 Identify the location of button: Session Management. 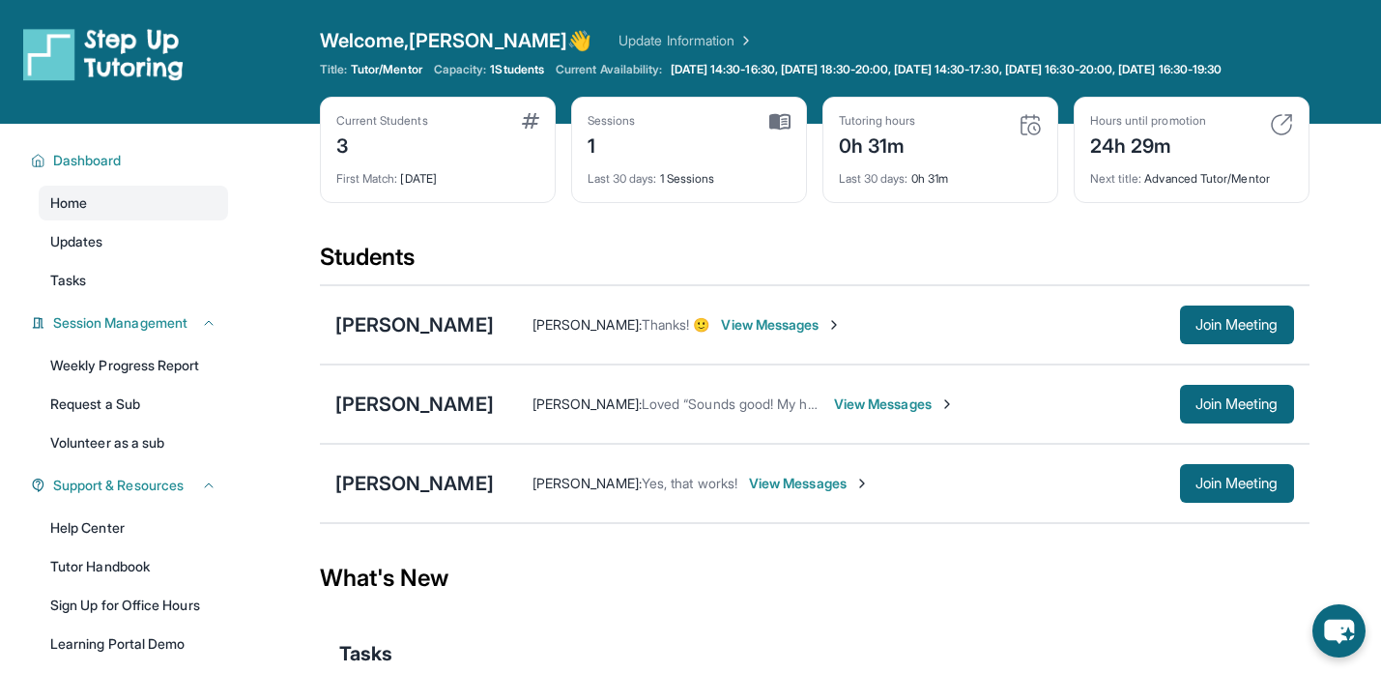
(130, 323).